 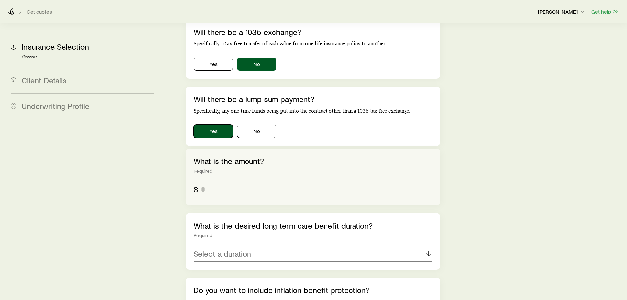 What do you see at coordinates (55, 106) in the screenshot?
I see `span: Underwriting Profile` at bounding box center [55, 106].